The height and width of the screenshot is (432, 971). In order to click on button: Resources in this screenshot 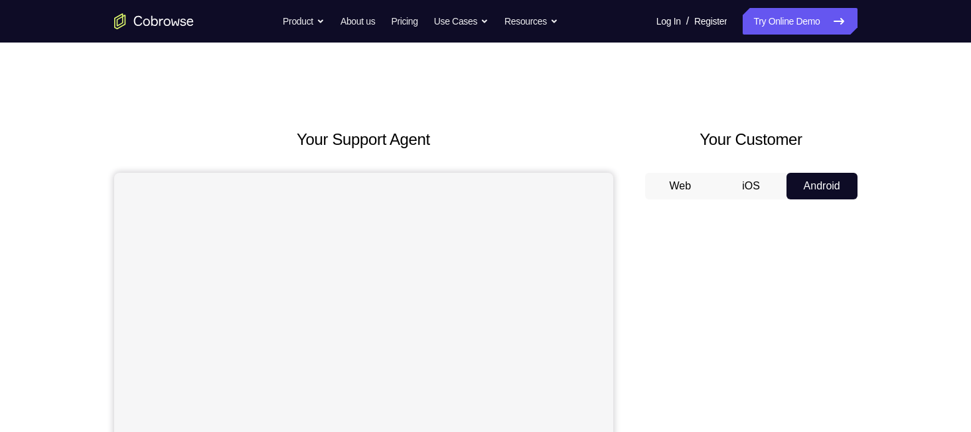, I will do `click(531, 21)`.